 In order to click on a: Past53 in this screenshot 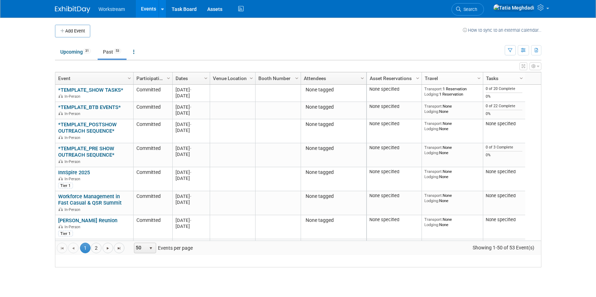, I will do `click(112, 52)`.